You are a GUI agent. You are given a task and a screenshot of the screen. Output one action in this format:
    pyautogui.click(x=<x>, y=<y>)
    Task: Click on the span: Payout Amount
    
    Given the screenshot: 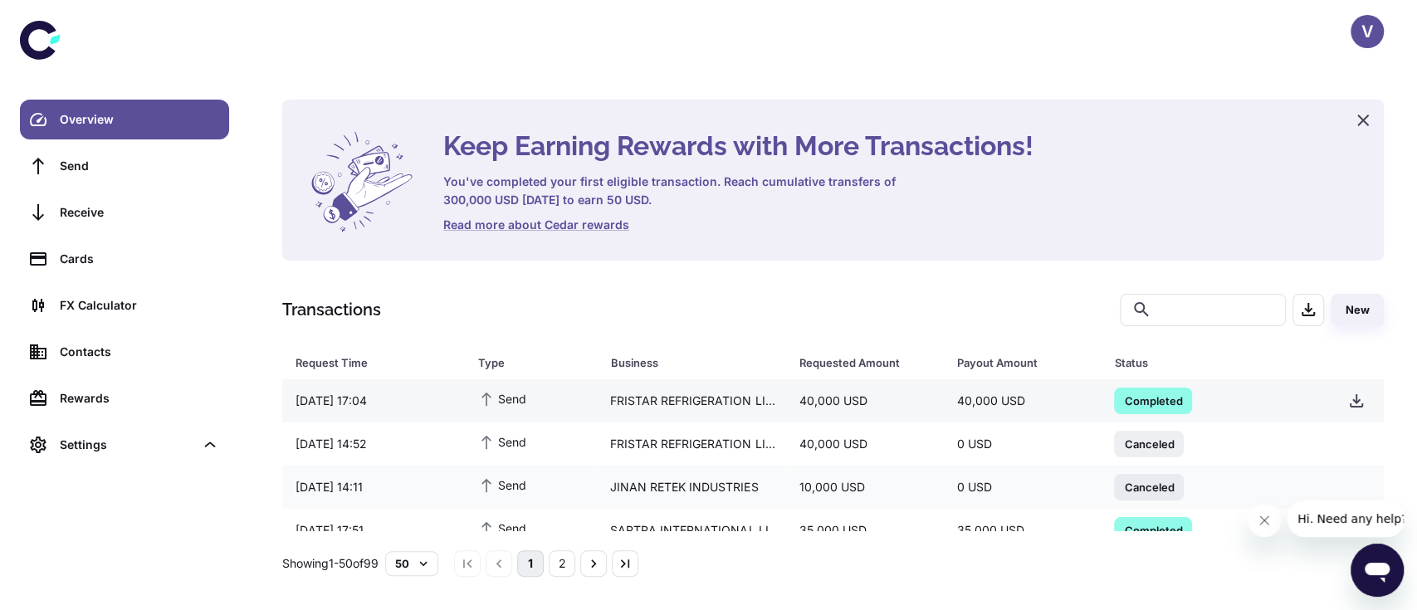 What is the action you would take?
    pyautogui.click(x=1026, y=363)
    